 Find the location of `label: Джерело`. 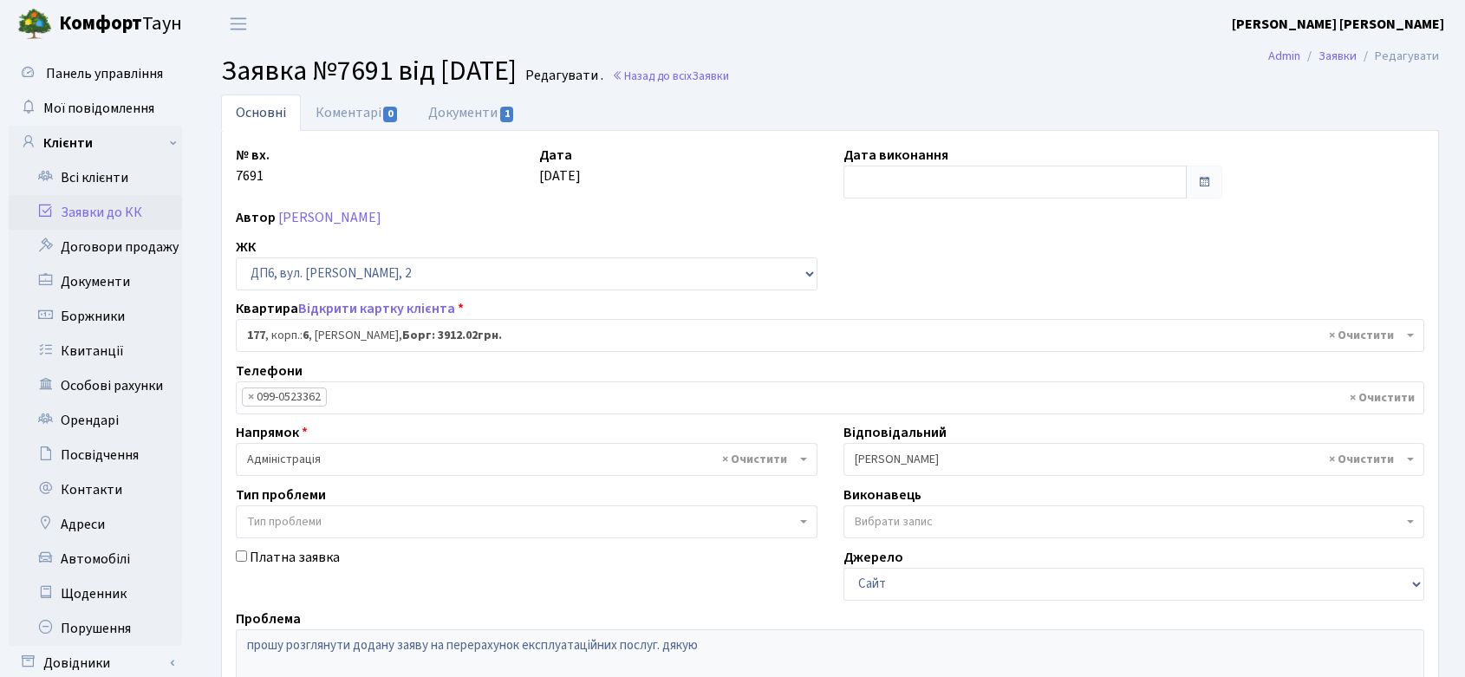

label: Джерело is located at coordinates (873, 557).